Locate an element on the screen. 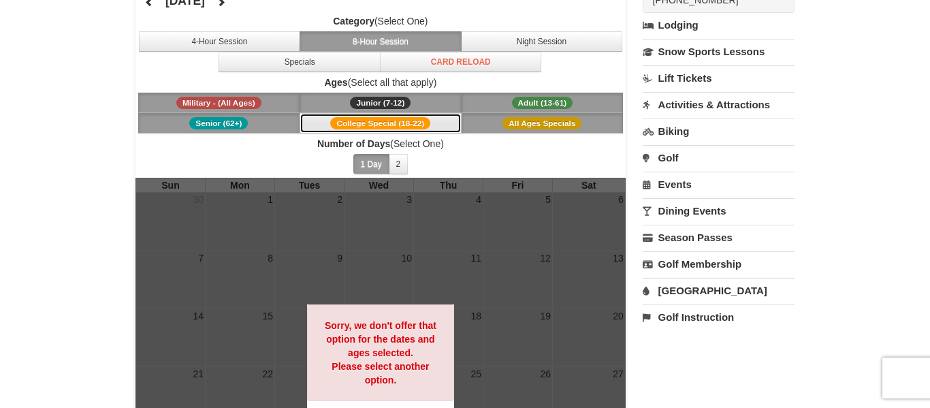 The height and width of the screenshot is (408, 930). span: College Special (18-22) is located at coordinates (380, 123).